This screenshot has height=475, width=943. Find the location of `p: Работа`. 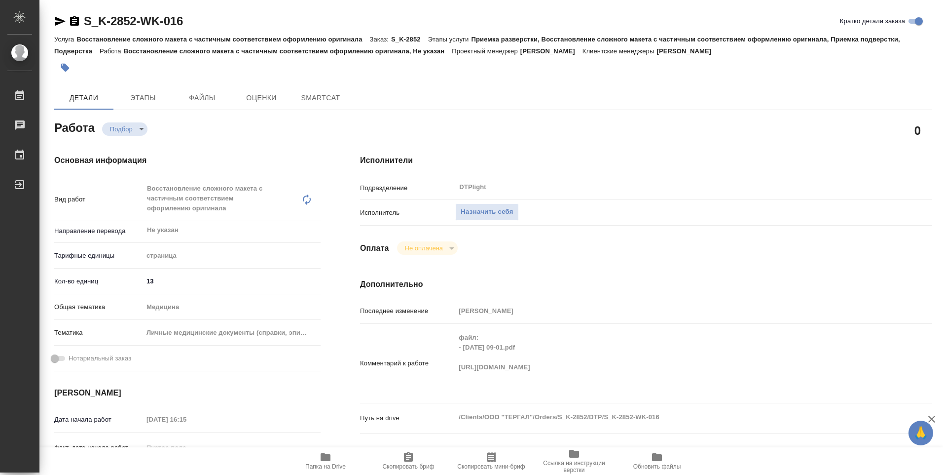

p: Работа is located at coordinates (112, 51).